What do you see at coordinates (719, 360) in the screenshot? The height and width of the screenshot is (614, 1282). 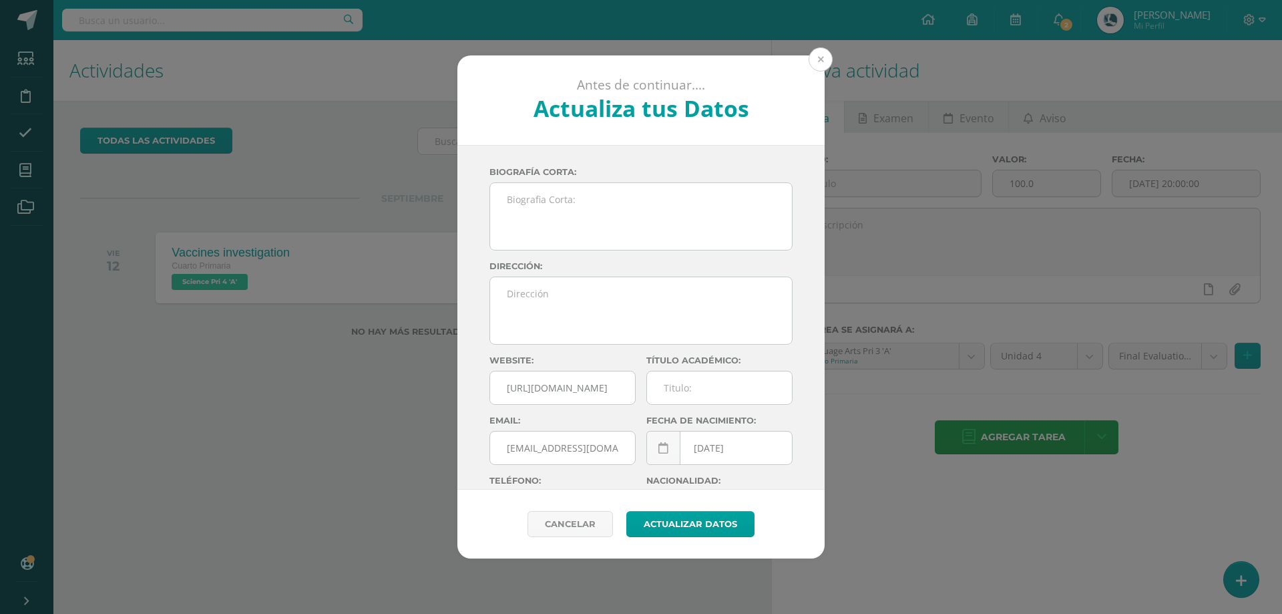 I see `label: Título académico:` at bounding box center [719, 360].